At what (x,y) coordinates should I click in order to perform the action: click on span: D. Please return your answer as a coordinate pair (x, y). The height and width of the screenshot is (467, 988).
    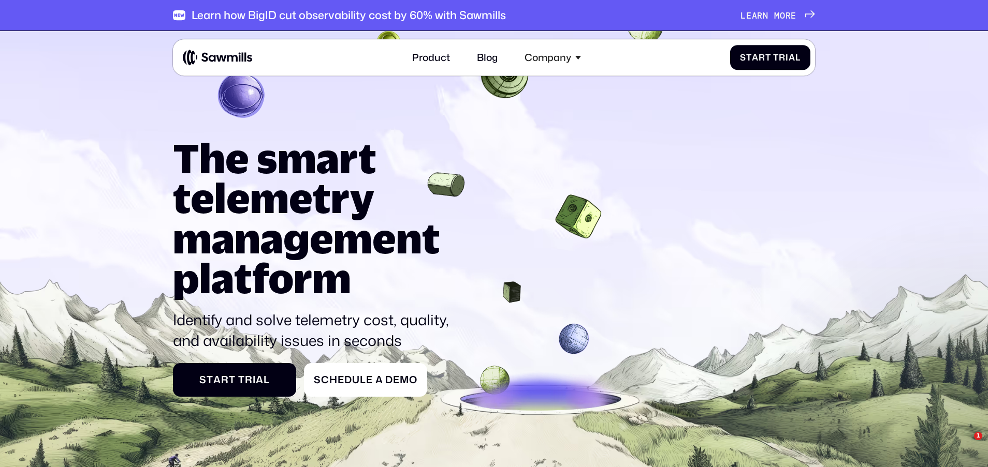
    Looking at the image, I should click on (389, 380).